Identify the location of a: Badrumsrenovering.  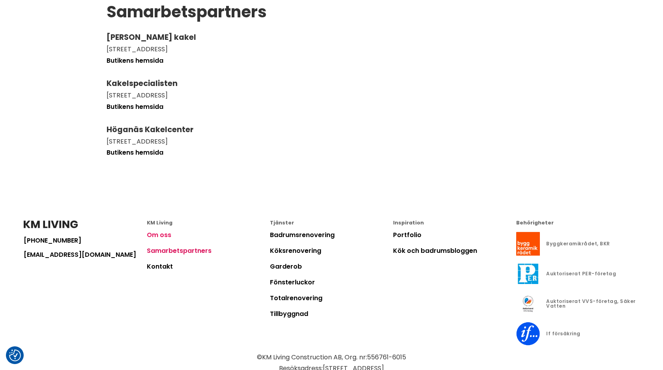
(302, 235).